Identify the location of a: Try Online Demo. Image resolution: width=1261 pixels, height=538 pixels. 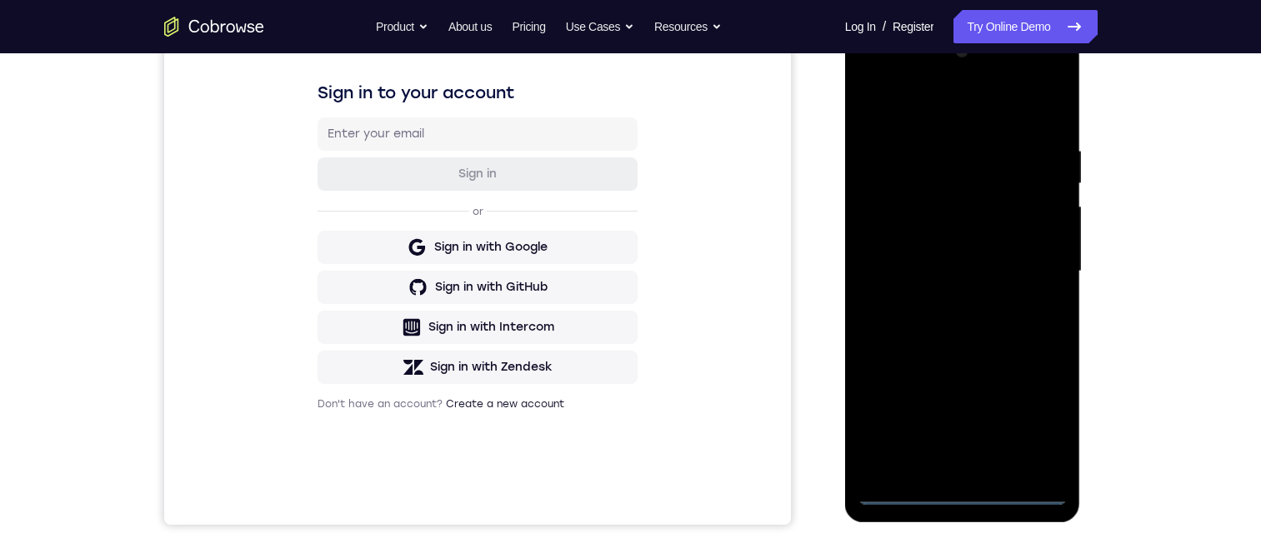
(1025, 27).